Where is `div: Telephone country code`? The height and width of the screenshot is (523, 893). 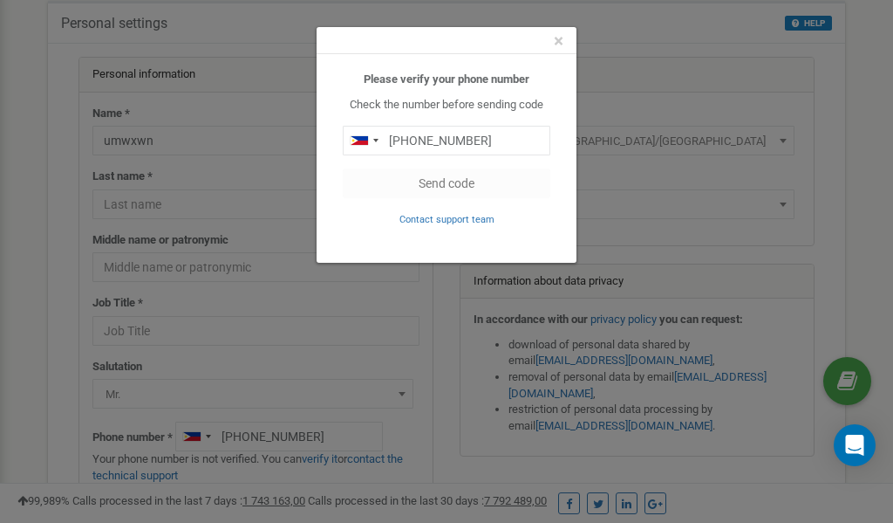 div: Telephone country code is located at coordinates (364, 140).